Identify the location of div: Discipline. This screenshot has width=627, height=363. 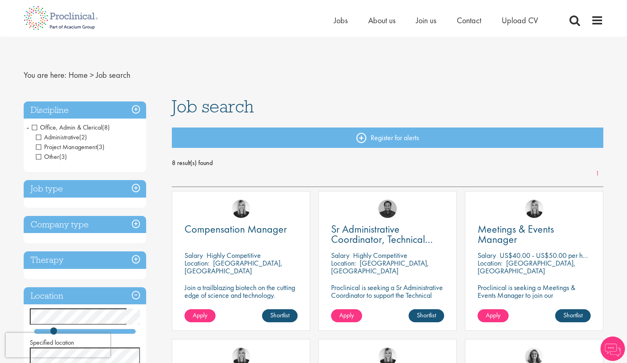
(85, 110).